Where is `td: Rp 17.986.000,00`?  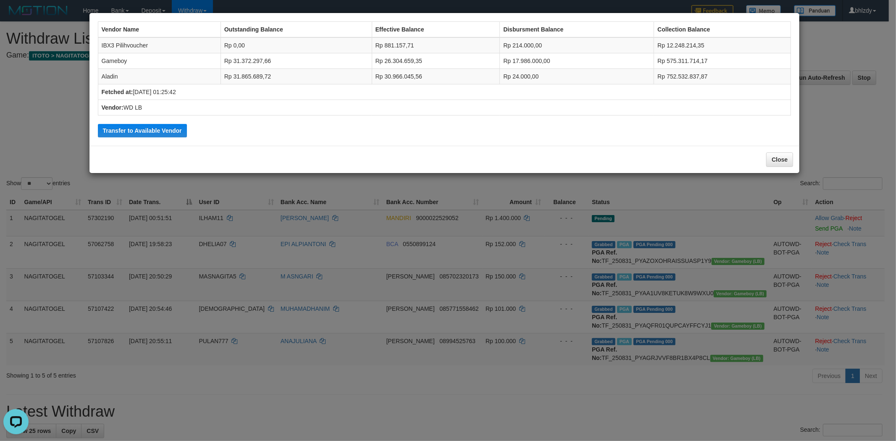
td: Rp 17.986.000,00 is located at coordinates (576, 61).